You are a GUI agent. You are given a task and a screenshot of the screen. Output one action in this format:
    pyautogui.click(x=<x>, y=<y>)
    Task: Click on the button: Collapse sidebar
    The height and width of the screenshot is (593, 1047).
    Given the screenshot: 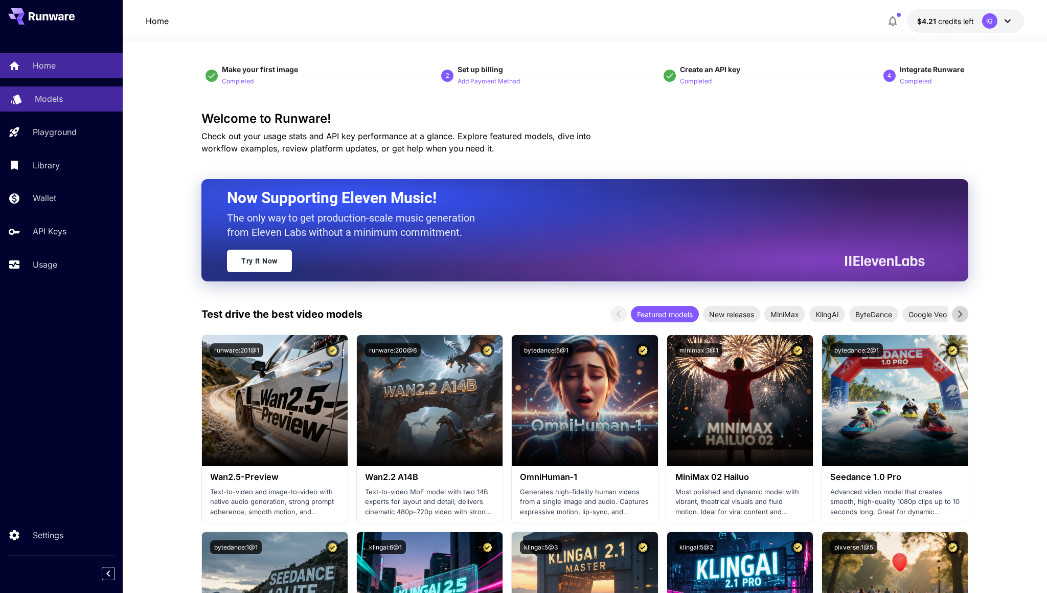 What is the action you would take?
    pyautogui.click(x=108, y=573)
    